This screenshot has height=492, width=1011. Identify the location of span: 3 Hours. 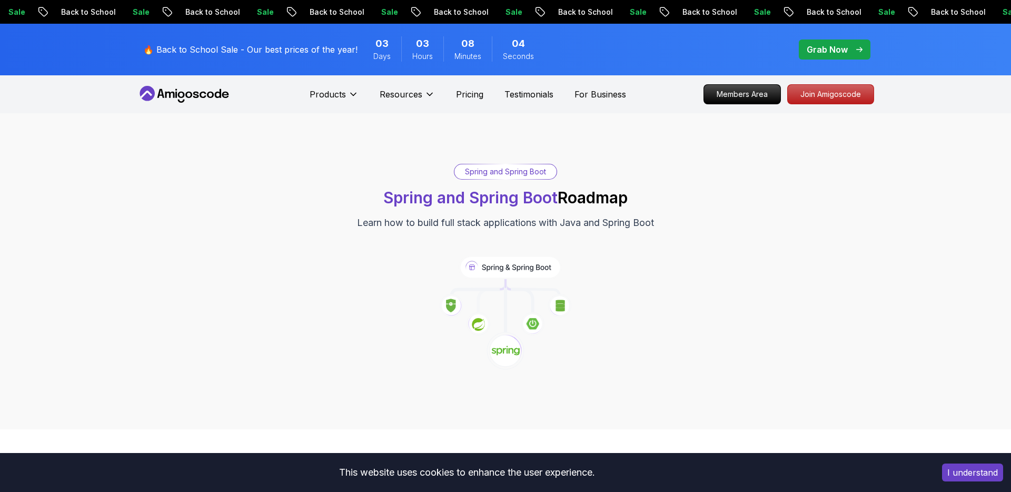
(422, 44).